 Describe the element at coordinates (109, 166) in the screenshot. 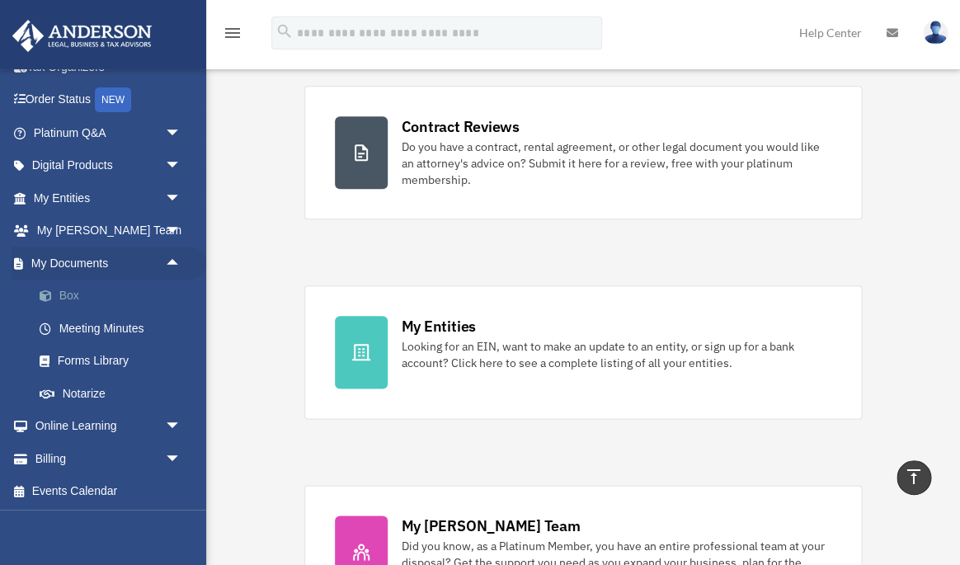

I see `a: Digital Productsarrow_drop_down` at that location.